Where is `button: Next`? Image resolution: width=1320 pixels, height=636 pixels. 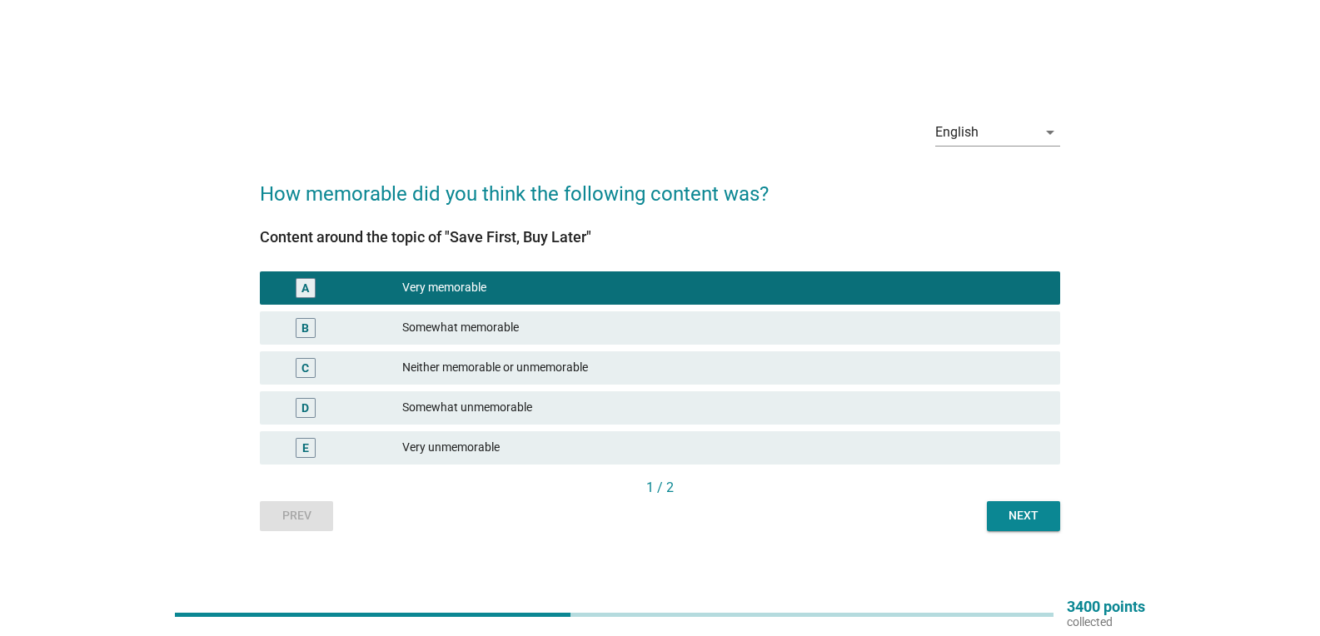
button: Next is located at coordinates (1024, 517).